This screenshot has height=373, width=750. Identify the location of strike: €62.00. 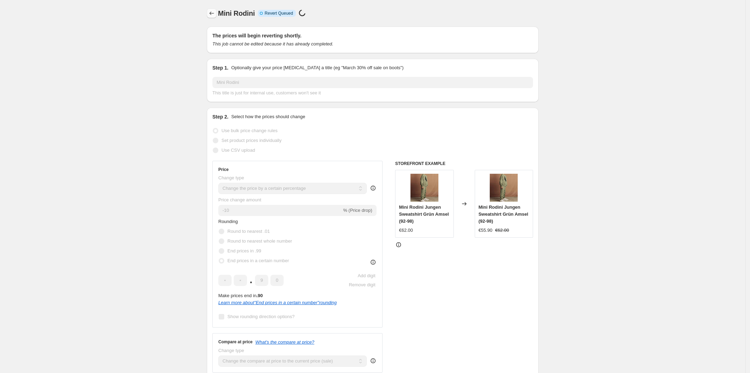
(502, 230).